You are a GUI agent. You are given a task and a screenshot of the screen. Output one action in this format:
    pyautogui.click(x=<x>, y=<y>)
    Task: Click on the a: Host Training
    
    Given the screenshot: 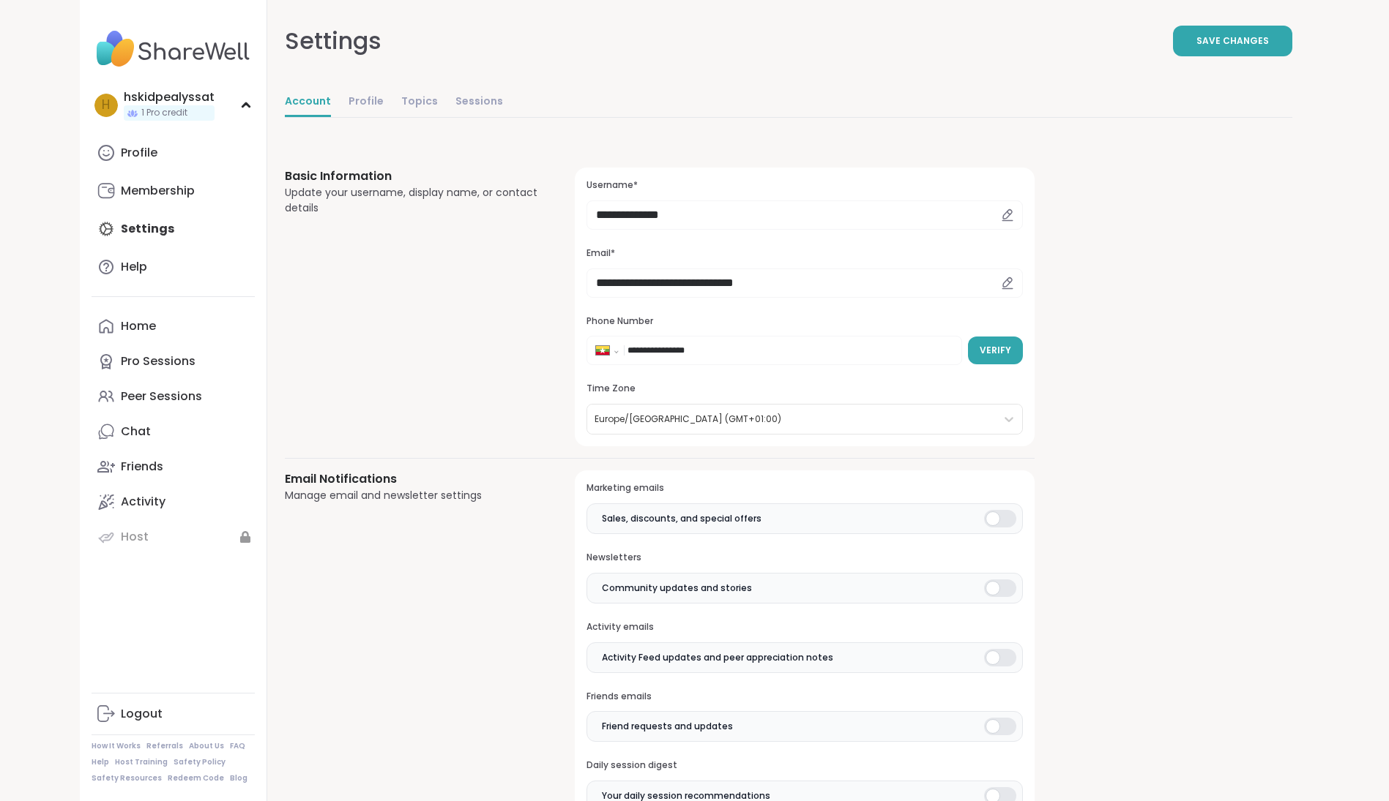 What is the action you would take?
    pyautogui.click(x=141, y=763)
    